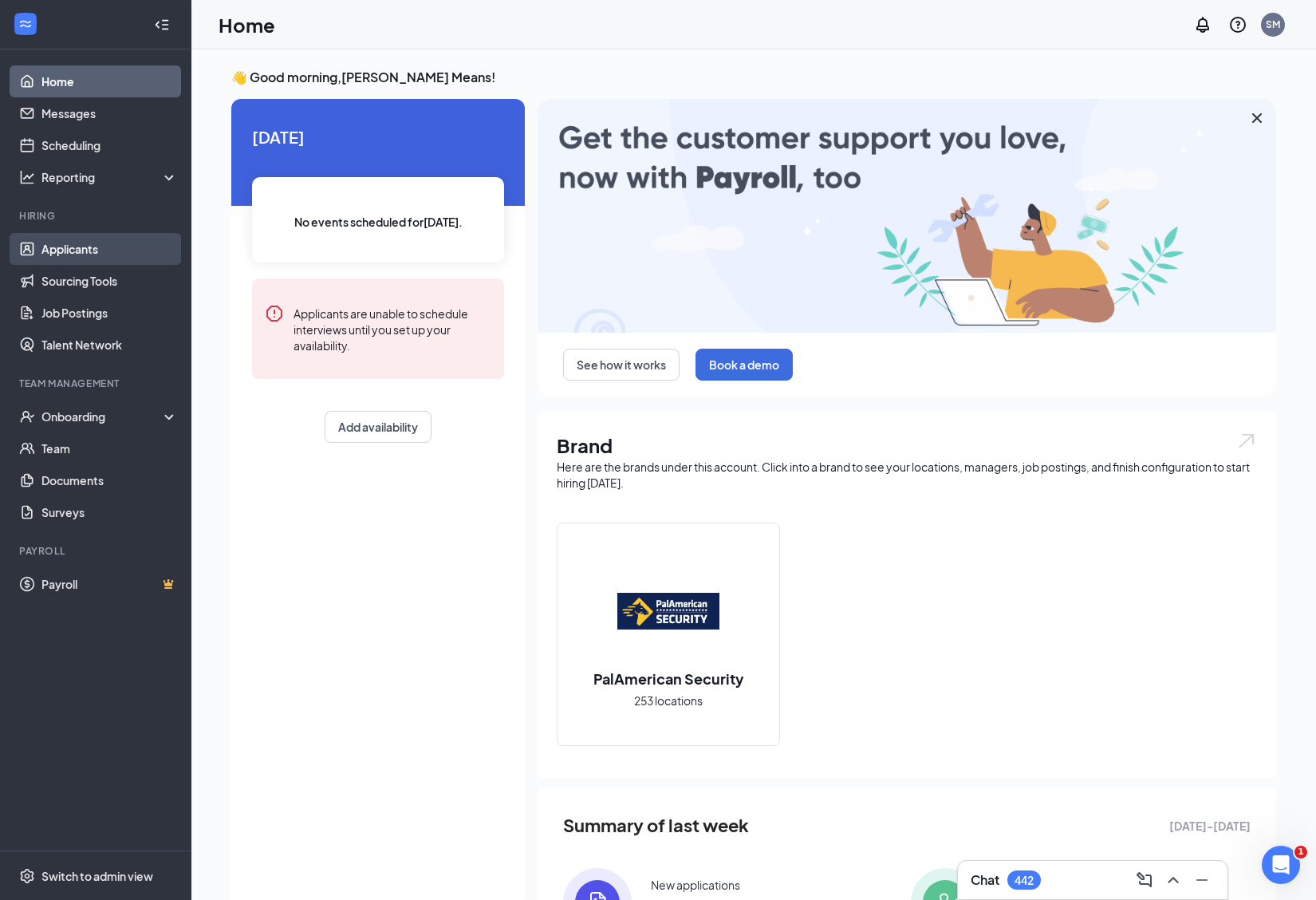 Image resolution: width=1316 pixels, height=900 pixels. Describe the element at coordinates (110, 113) in the screenshot. I see `a: Messages` at that location.